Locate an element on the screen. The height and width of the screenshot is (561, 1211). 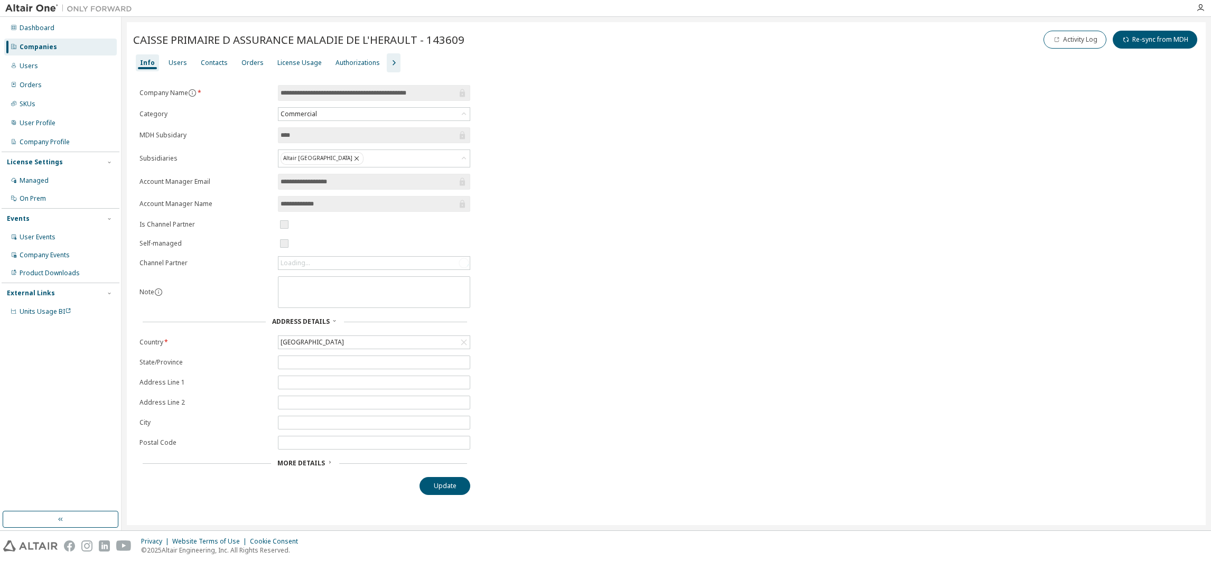
div: Privacy is located at coordinates (156, 542).